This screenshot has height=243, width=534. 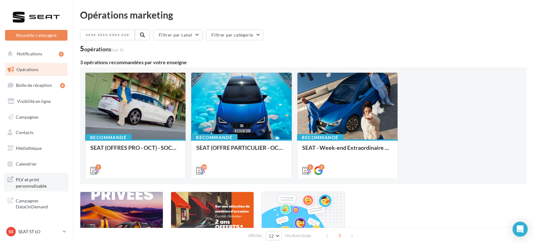 I want to click on span: Médiathèque, so click(x=29, y=148).